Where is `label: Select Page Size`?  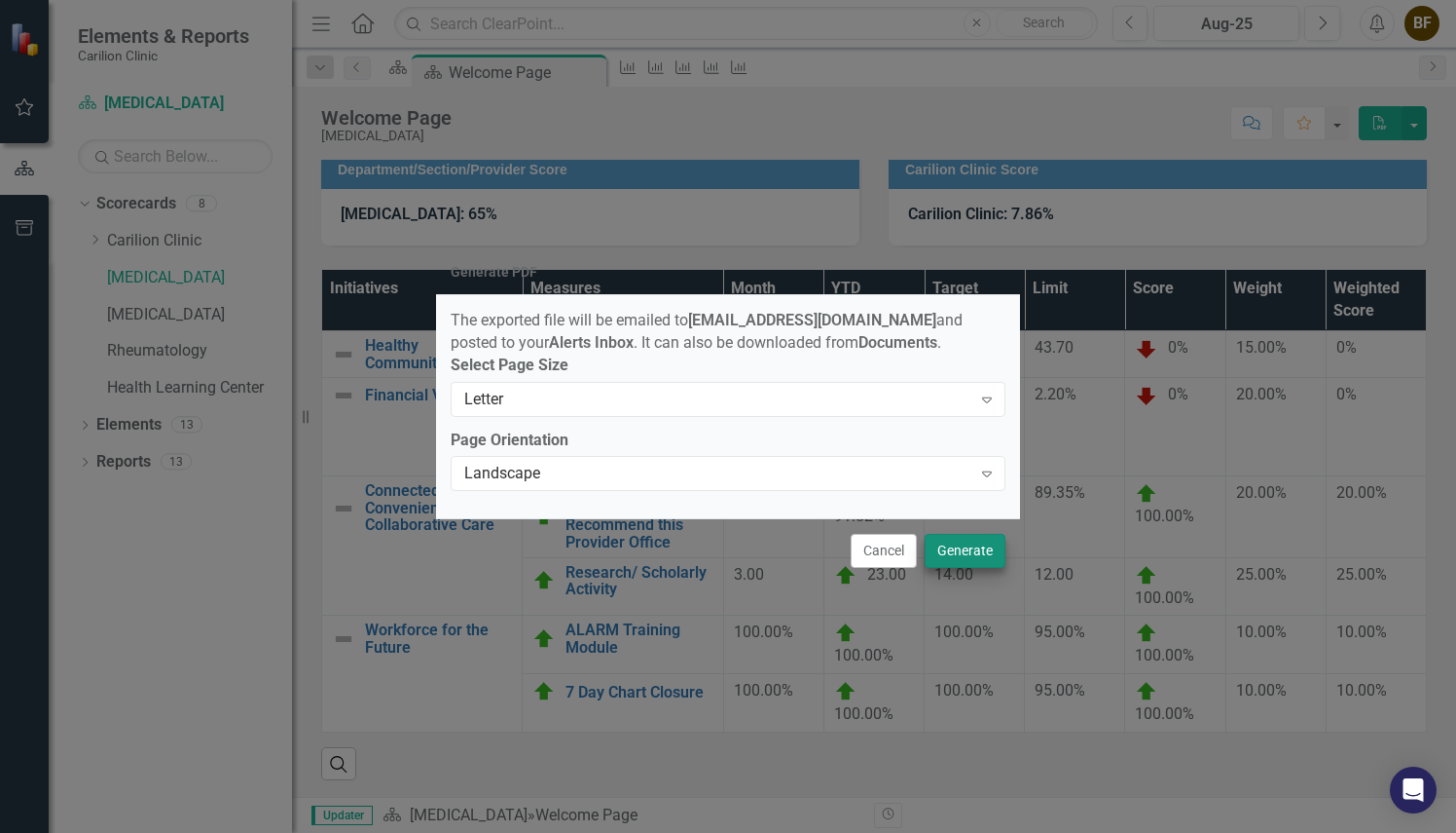 label: Select Page Size is located at coordinates (728, 365).